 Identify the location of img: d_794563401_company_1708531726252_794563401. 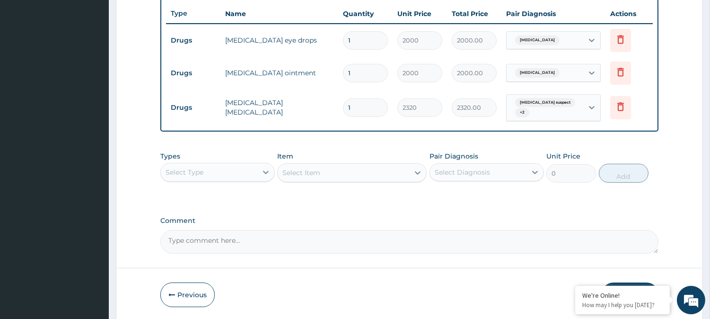
(28, 59).